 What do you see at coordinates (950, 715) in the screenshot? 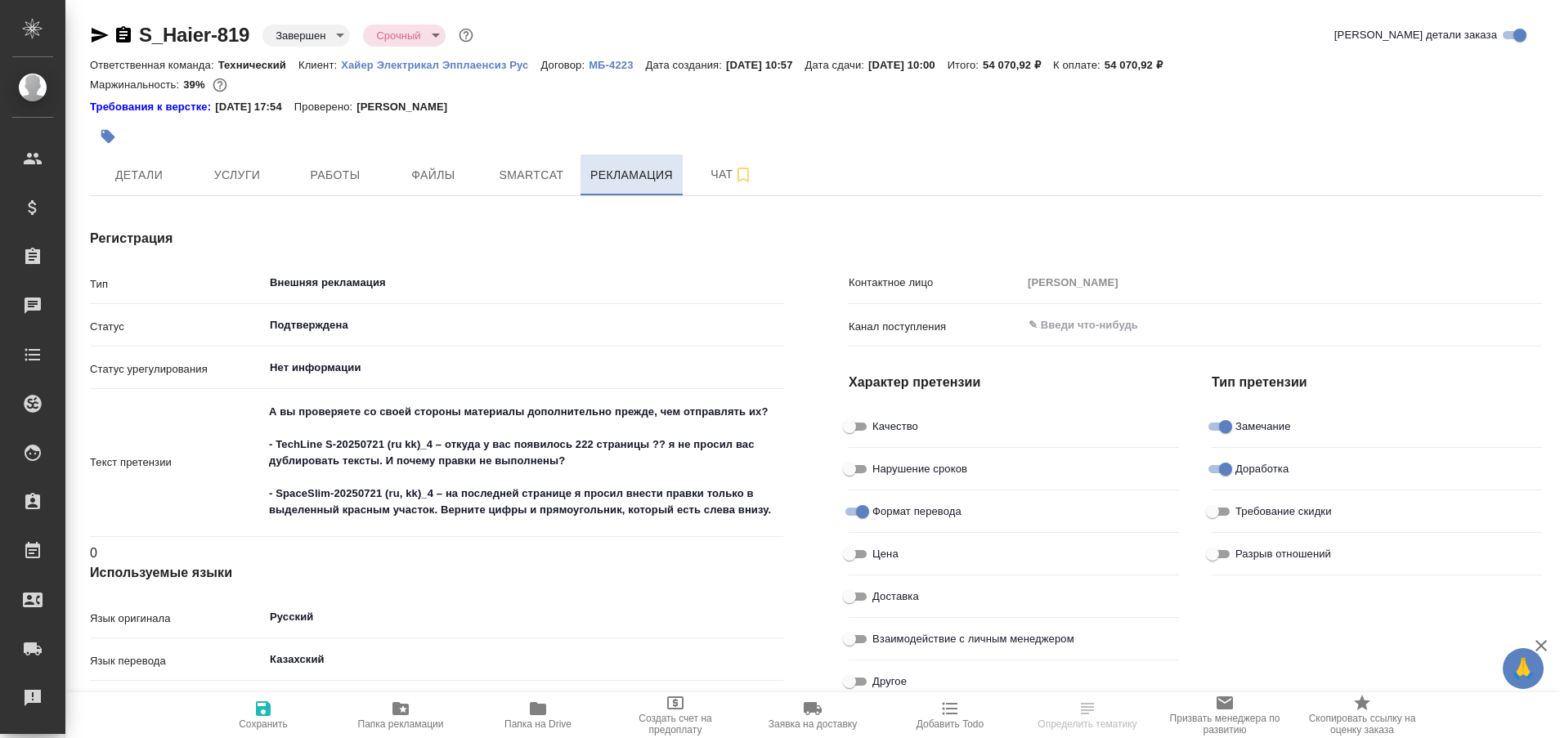
I see `button: Добавить Todo` at bounding box center [950, 715].